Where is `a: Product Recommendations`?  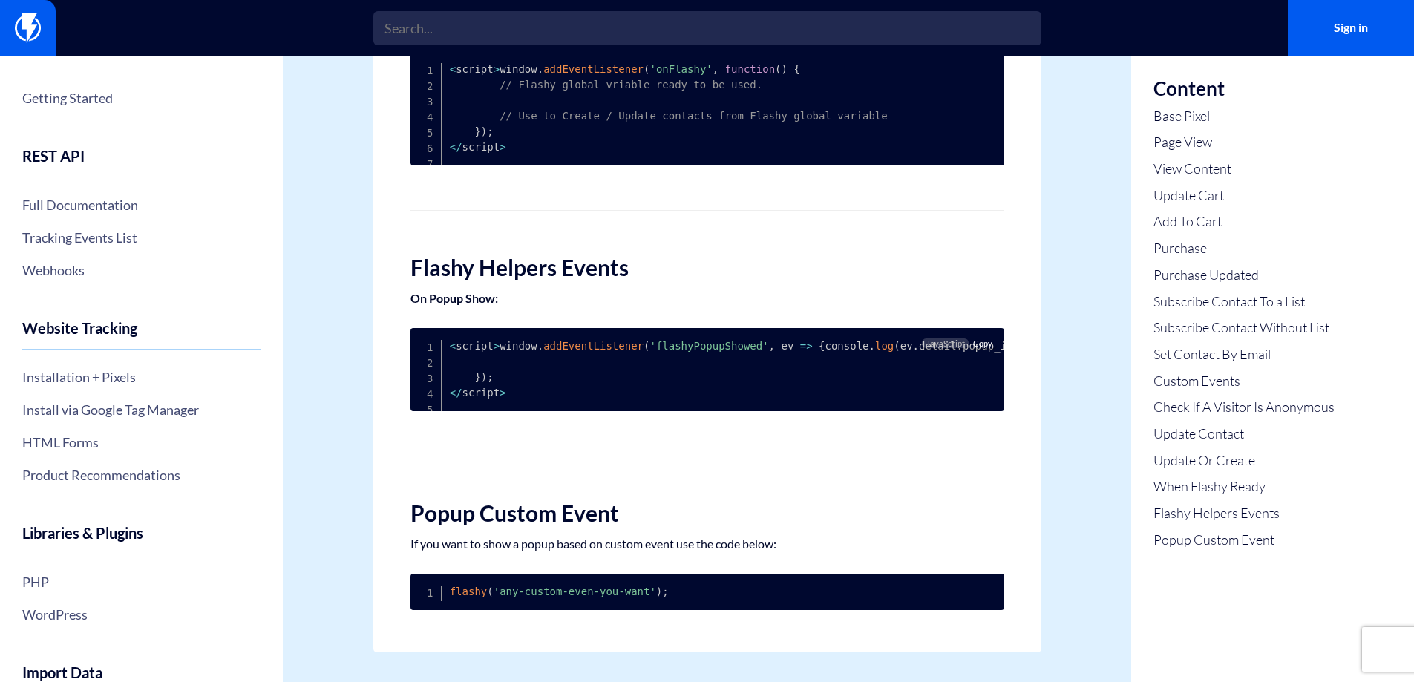 a: Product Recommendations is located at coordinates (141, 475).